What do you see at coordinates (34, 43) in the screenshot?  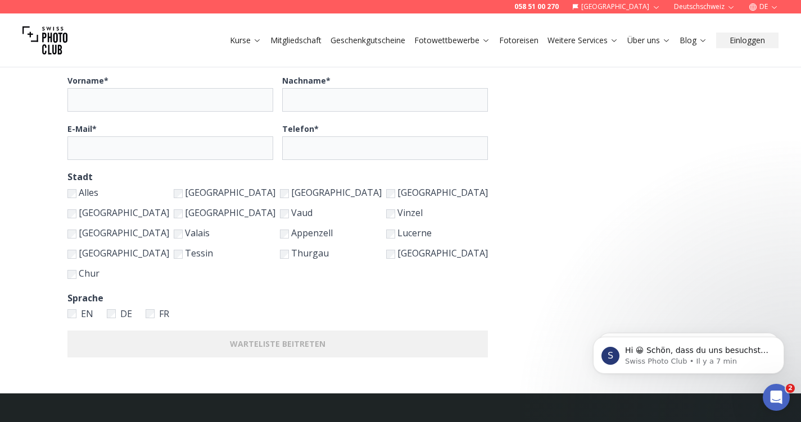 I see `div: Profile image for Swiss Photo Club` at bounding box center [34, 43].